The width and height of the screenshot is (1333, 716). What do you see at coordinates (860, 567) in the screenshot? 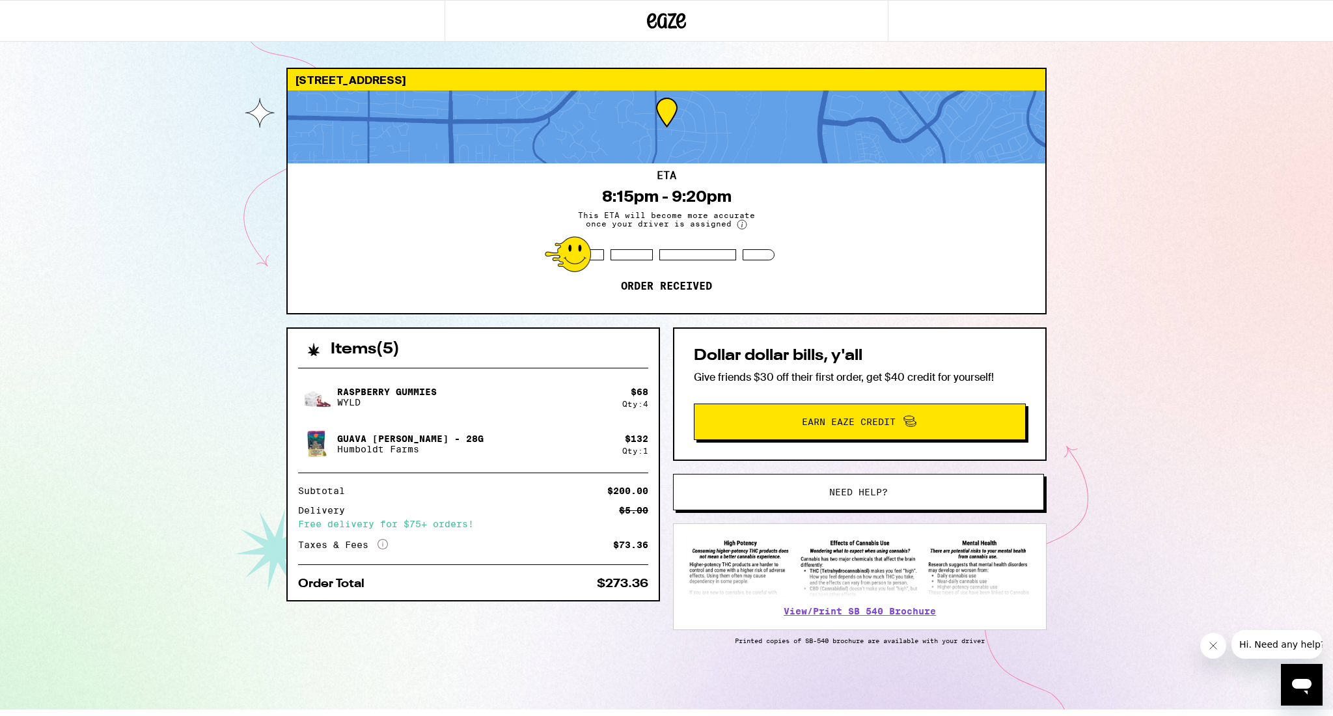
I see `img: SB 540 Brochure preview` at bounding box center [860, 567].